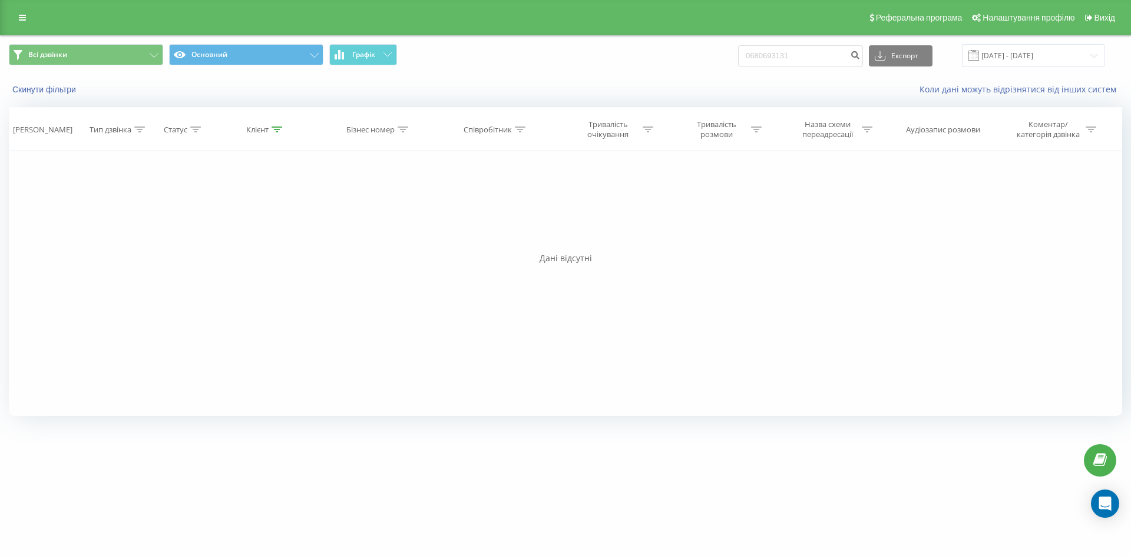 This screenshot has height=556, width=1131. I want to click on div: Тривалість розмови, so click(716, 130).